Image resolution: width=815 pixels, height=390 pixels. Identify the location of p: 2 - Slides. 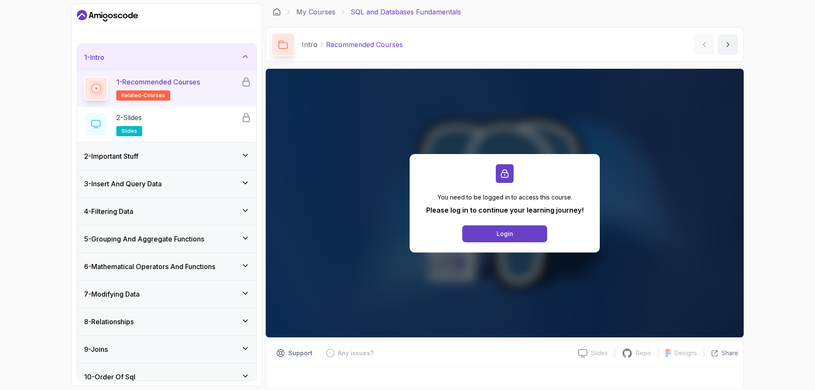
(129, 118).